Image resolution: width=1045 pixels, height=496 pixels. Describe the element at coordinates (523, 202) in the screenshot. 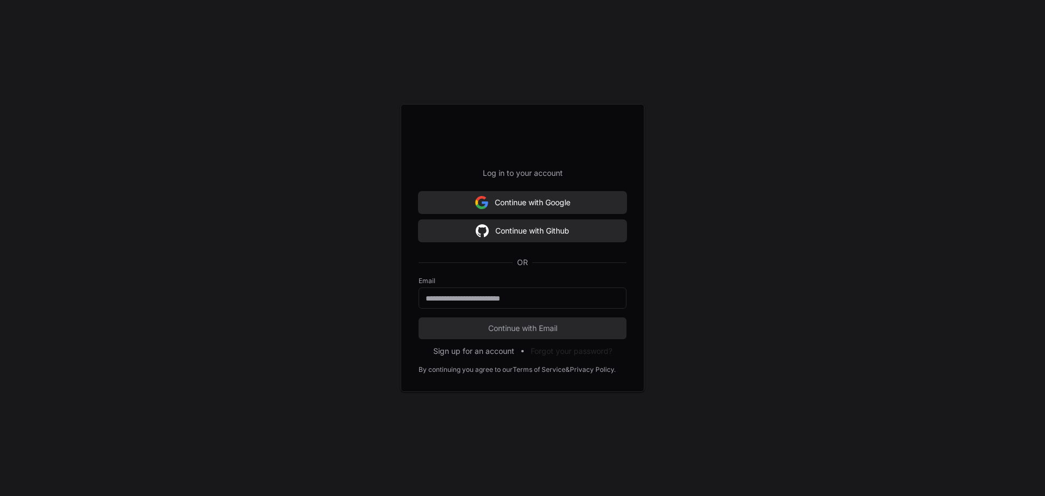

I see `button: Continue with Google` at that location.